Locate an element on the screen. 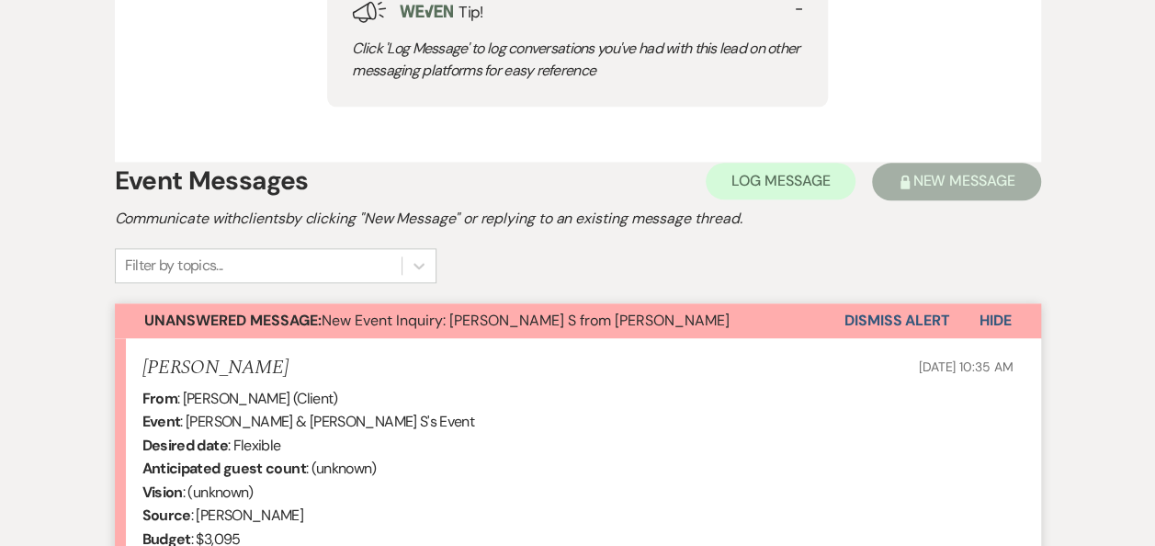 This screenshot has height=546, width=1155. strong: Unanswered Message: is located at coordinates (232, 320).